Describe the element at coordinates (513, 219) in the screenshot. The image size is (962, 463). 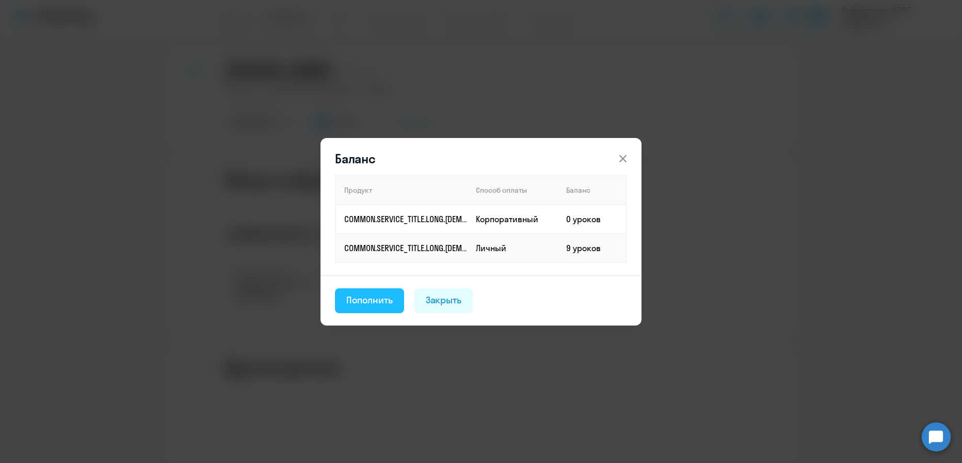
I see `td: Корпоративный` at that location.